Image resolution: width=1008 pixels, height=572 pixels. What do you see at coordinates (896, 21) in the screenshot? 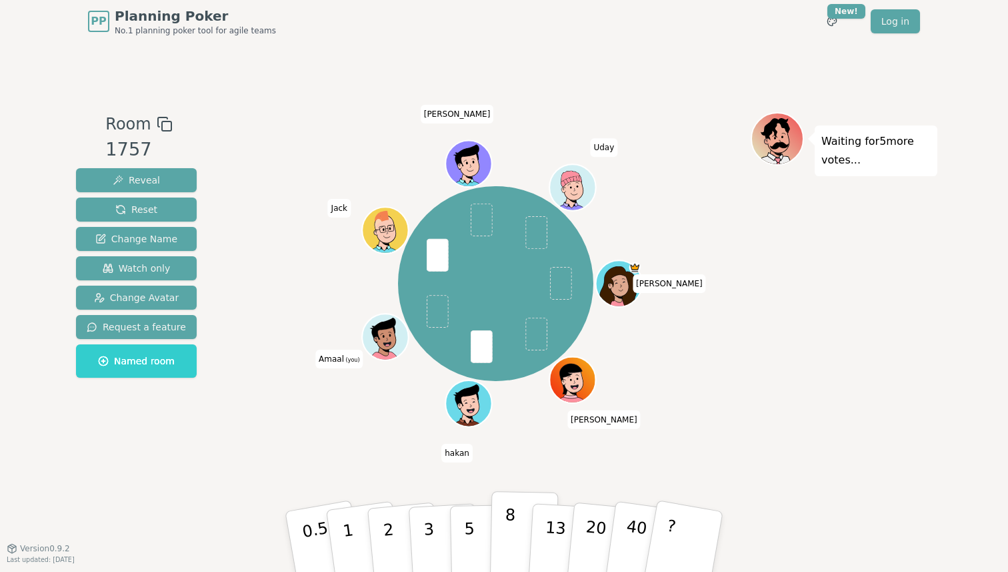
I see `a: Log in` at bounding box center [896, 21].